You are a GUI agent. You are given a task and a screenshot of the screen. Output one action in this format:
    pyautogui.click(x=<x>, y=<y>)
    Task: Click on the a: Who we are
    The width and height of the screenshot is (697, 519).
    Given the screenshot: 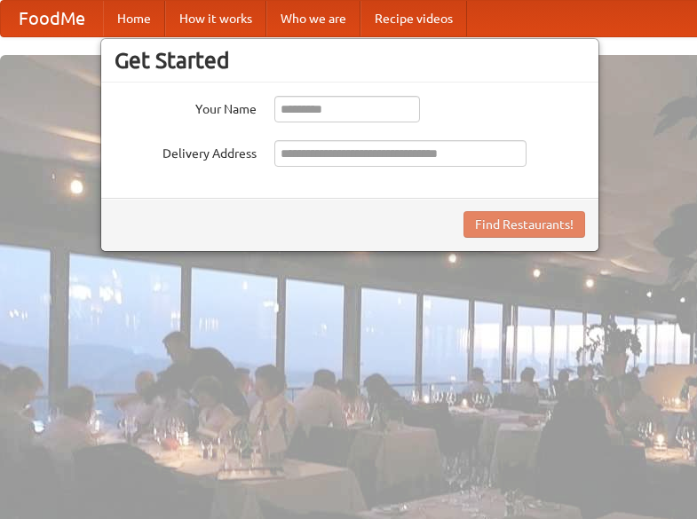 What is the action you would take?
    pyautogui.click(x=313, y=19)
    